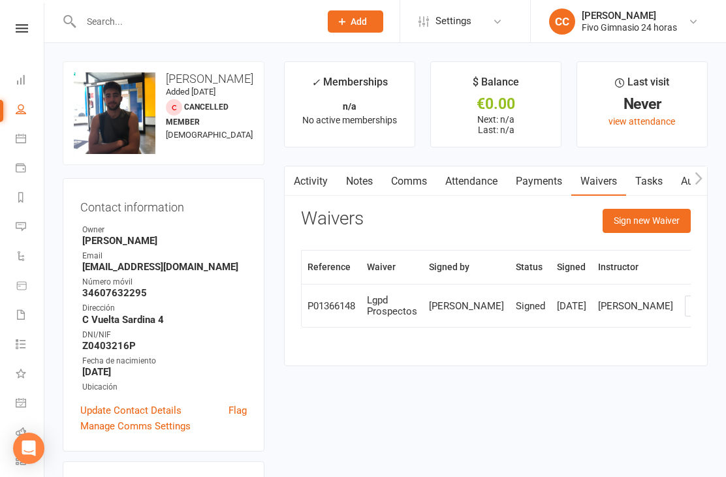 The image size is (726, 477). Describe the element at coordinates (642, 86) in the screenshot. I see `div: Last visit` at that location.